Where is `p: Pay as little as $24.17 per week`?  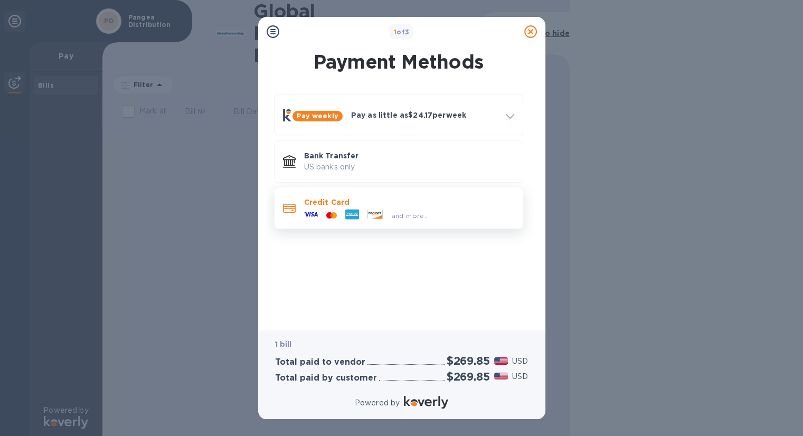
p: Pay as little as $24.17 per week is located at coordinates (424, 115).